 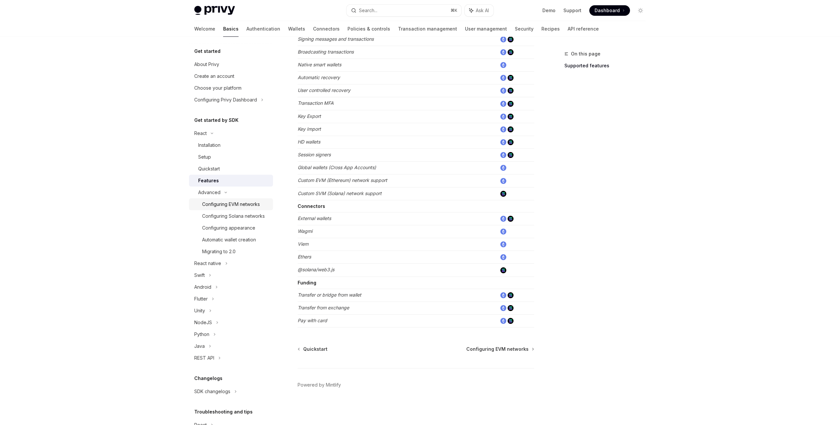 I want to click on em: Transfer or bridge from wallet, so click(x=329, y=294).